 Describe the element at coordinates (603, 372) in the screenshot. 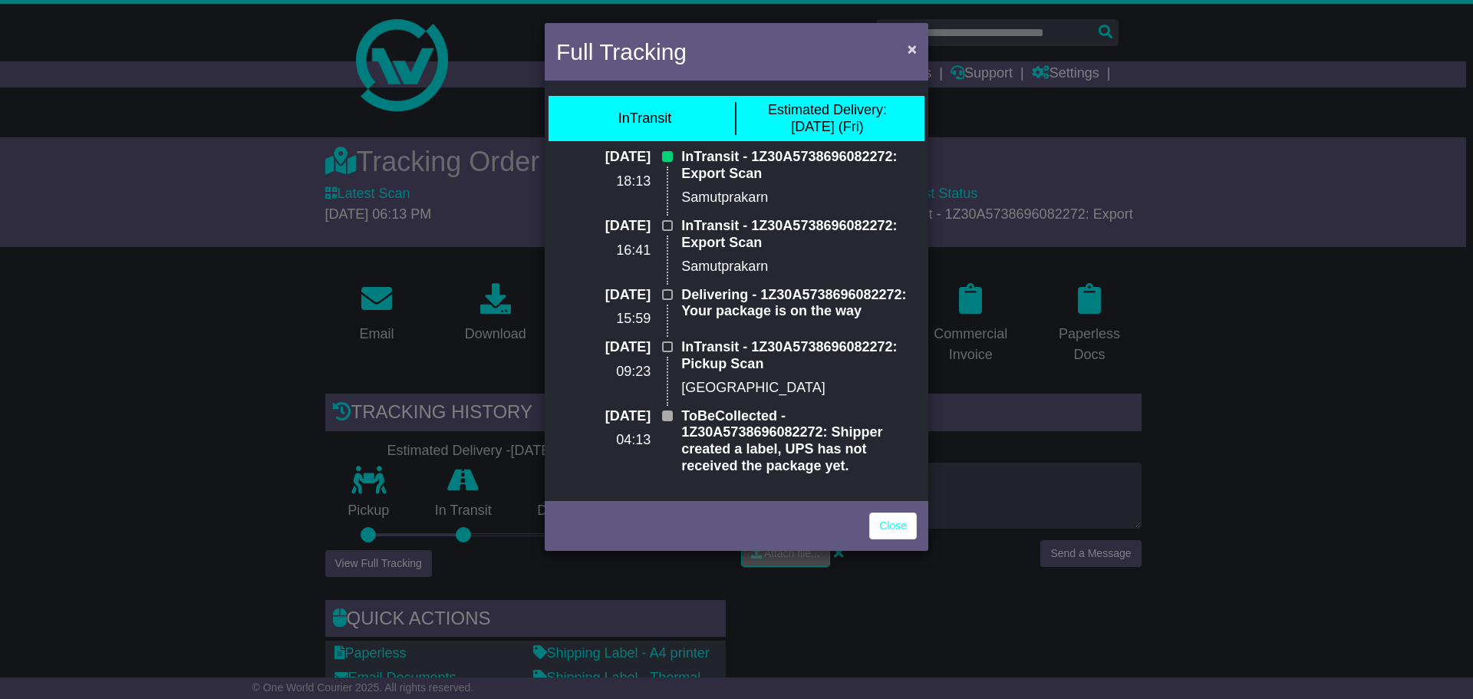

I see `p: 09:23` at that location.